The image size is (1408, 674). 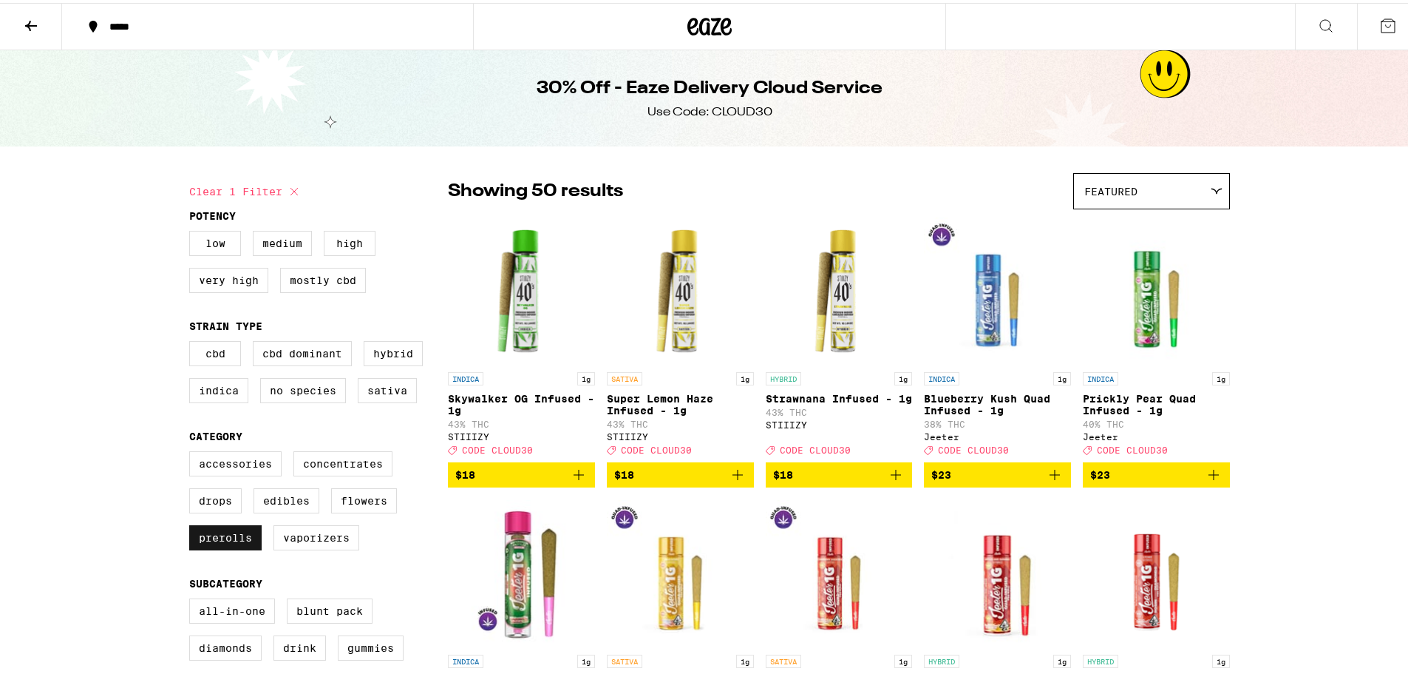 I want to click on span: Hi. Need any help?, so click(x=58, y=16).